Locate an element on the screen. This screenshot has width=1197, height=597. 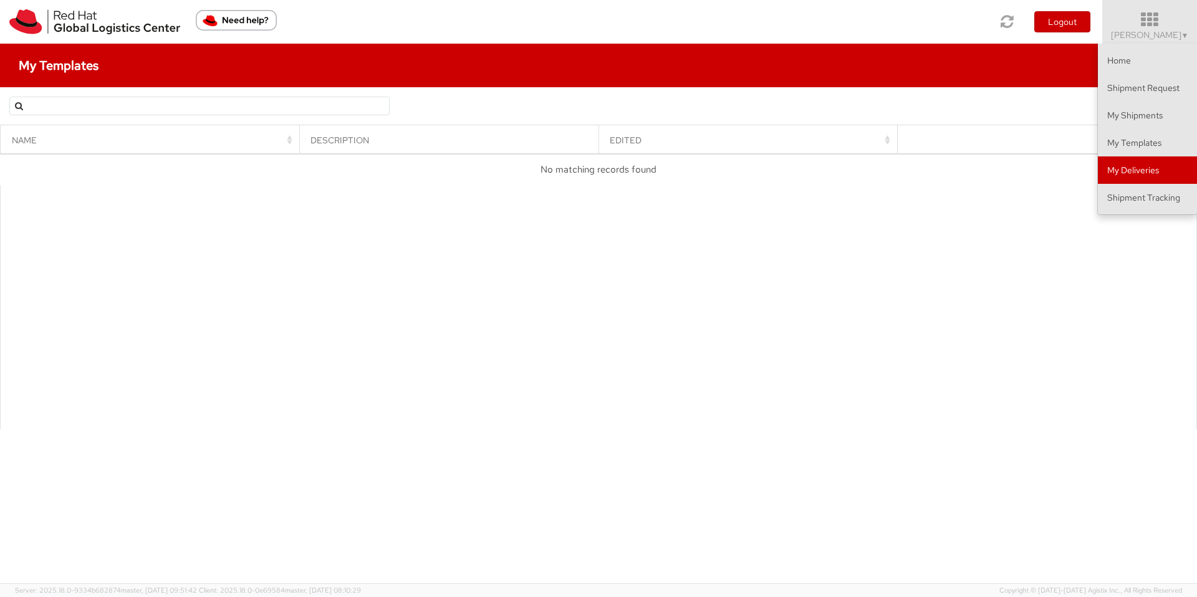
div: Edited is located at coordinates (751, 140).